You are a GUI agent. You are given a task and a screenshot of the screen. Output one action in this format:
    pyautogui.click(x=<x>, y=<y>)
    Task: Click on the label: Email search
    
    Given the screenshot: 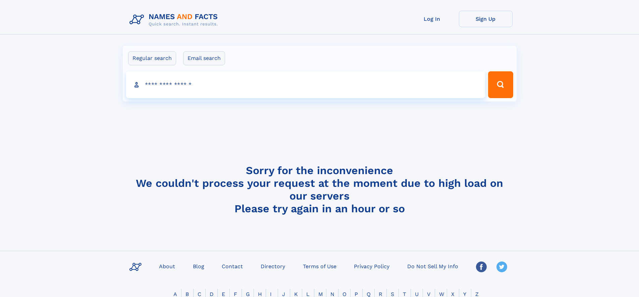 What is the action you would take?
    pyautogui.click(x=204, y=58)
    